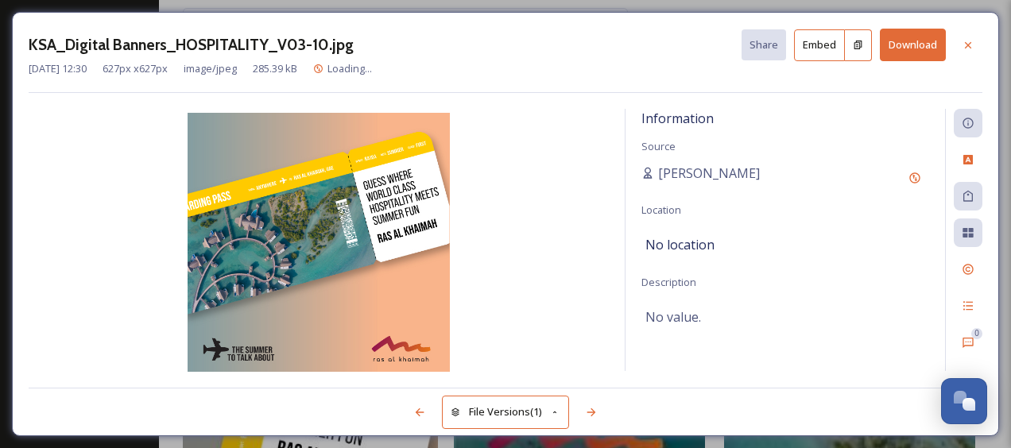 The height and width of the screenshot is (448, 1011). I want to click on span: image/jpeg, so click(210, 68).